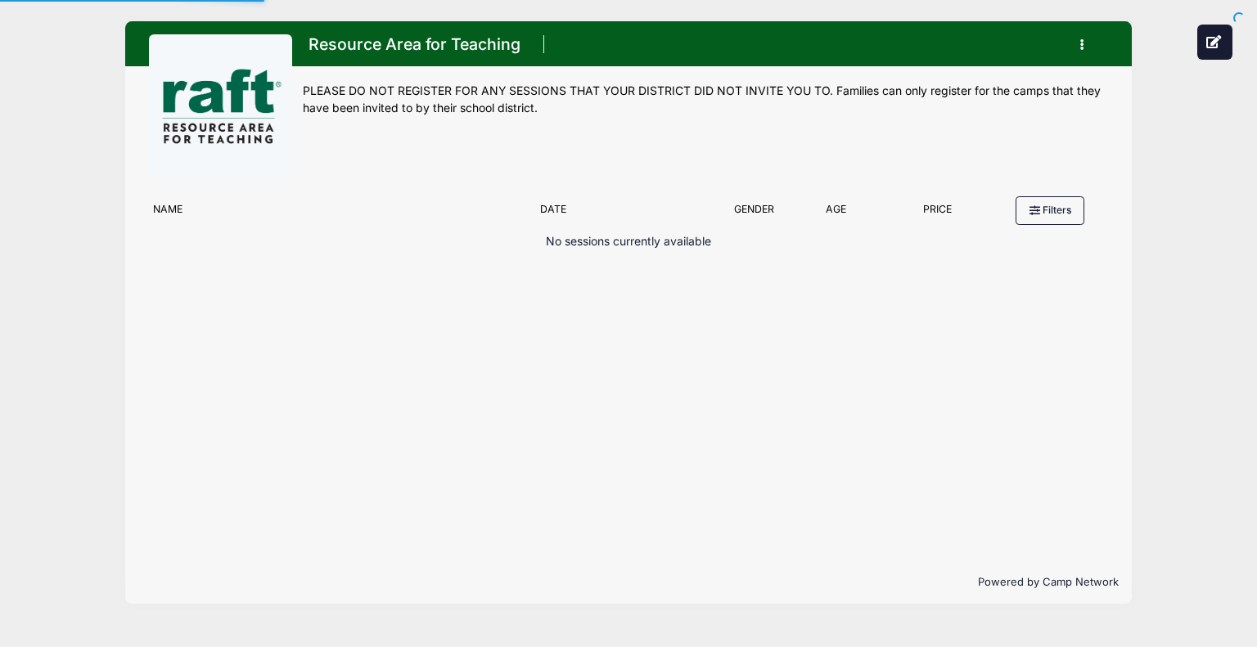 This screenshot has height=647, width=1257. Describe the element at coordinates (938, 214) in the screenshot. I see `div: Price` at that location.